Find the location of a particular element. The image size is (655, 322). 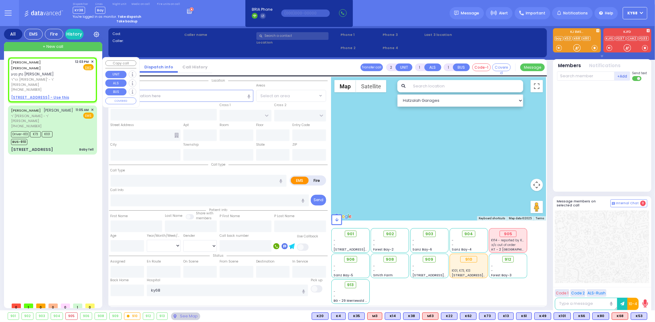

span: Bay is located at coordinates (100, 10).